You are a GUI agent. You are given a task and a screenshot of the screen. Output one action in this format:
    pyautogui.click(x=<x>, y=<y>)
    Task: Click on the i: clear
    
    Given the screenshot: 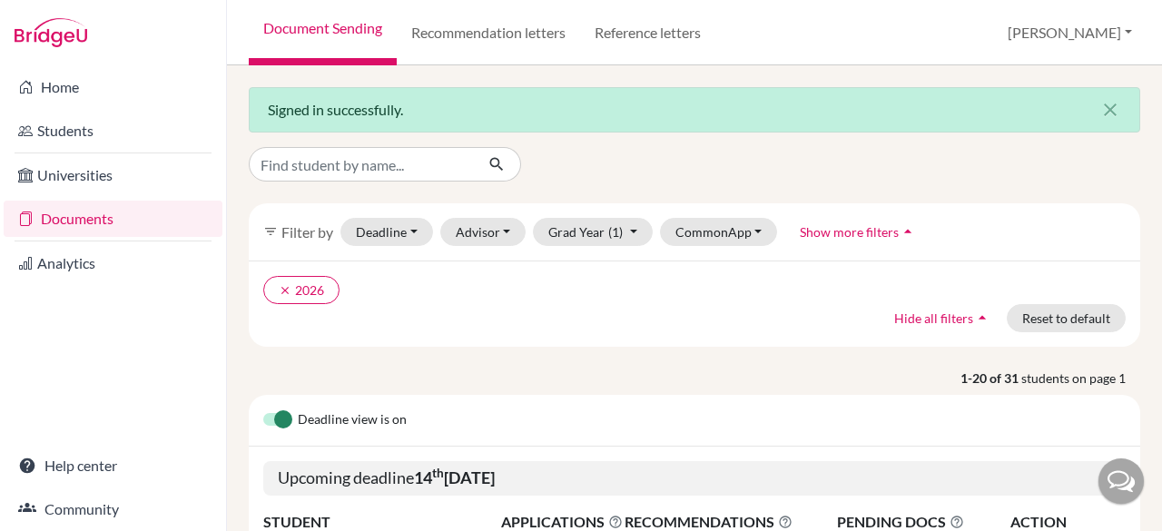 What is the action you would take?
    pyautogui.click(x=285, y=291)
    